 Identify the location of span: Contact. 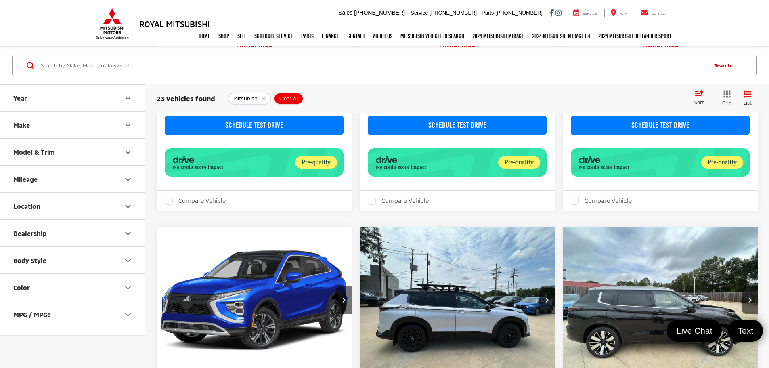
(659, 13).